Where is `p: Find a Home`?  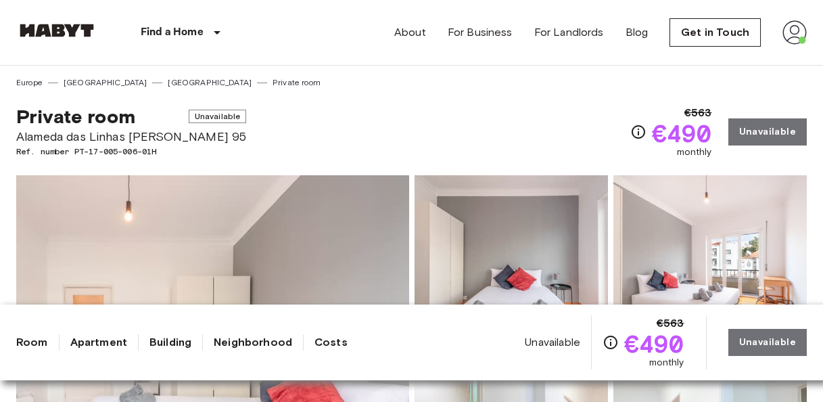
p: Find a Home is located at coordinates (172, 32).